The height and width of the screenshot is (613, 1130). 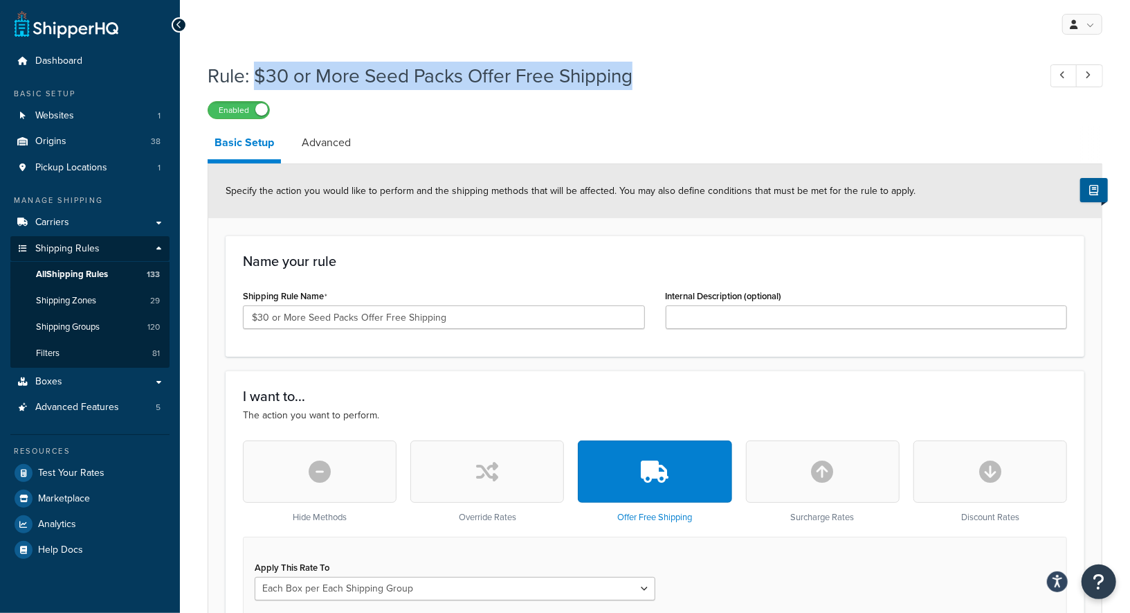 What do you see at coordinates (90, 407) in the screenshot?
I see `li: Advanced Features` at bounding box center [90, 407].